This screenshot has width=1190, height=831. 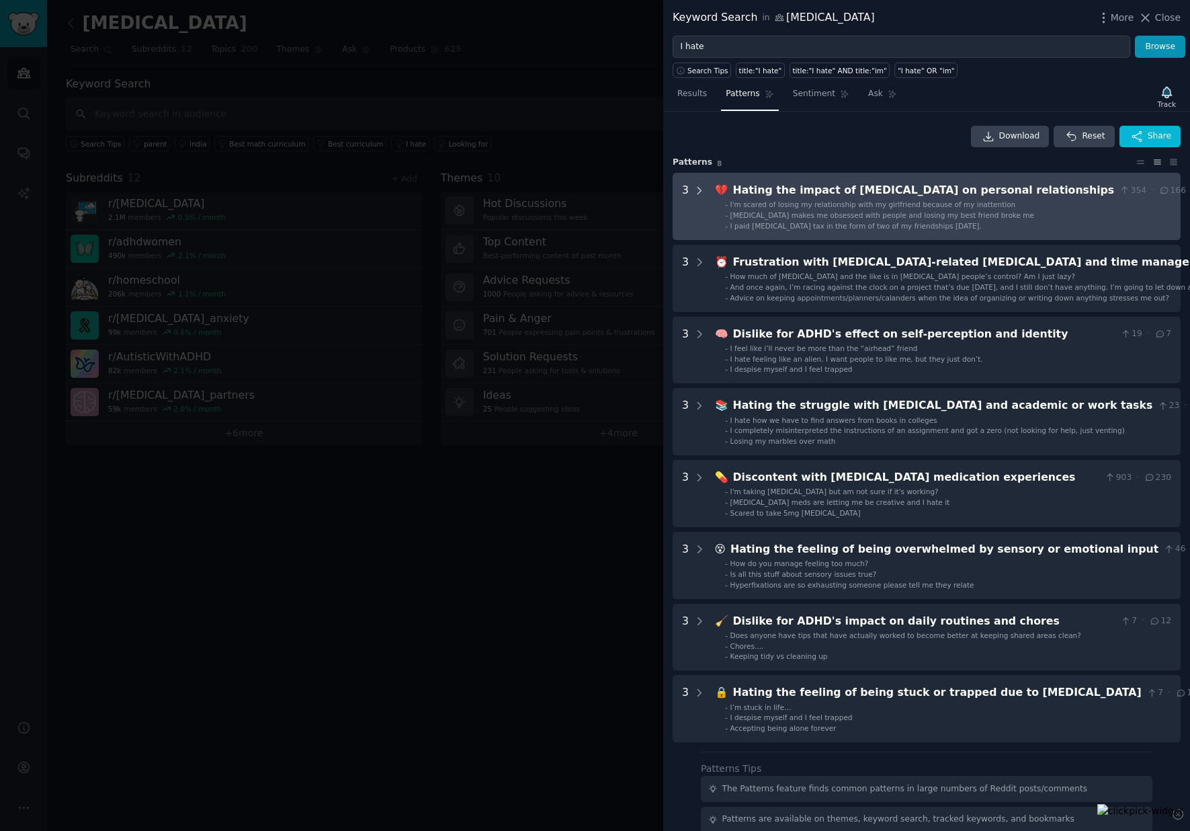 What do you see at coordinates (1094, 136) in the screenshot?
I see `span: Reset` at bounding box center [1094, 136].